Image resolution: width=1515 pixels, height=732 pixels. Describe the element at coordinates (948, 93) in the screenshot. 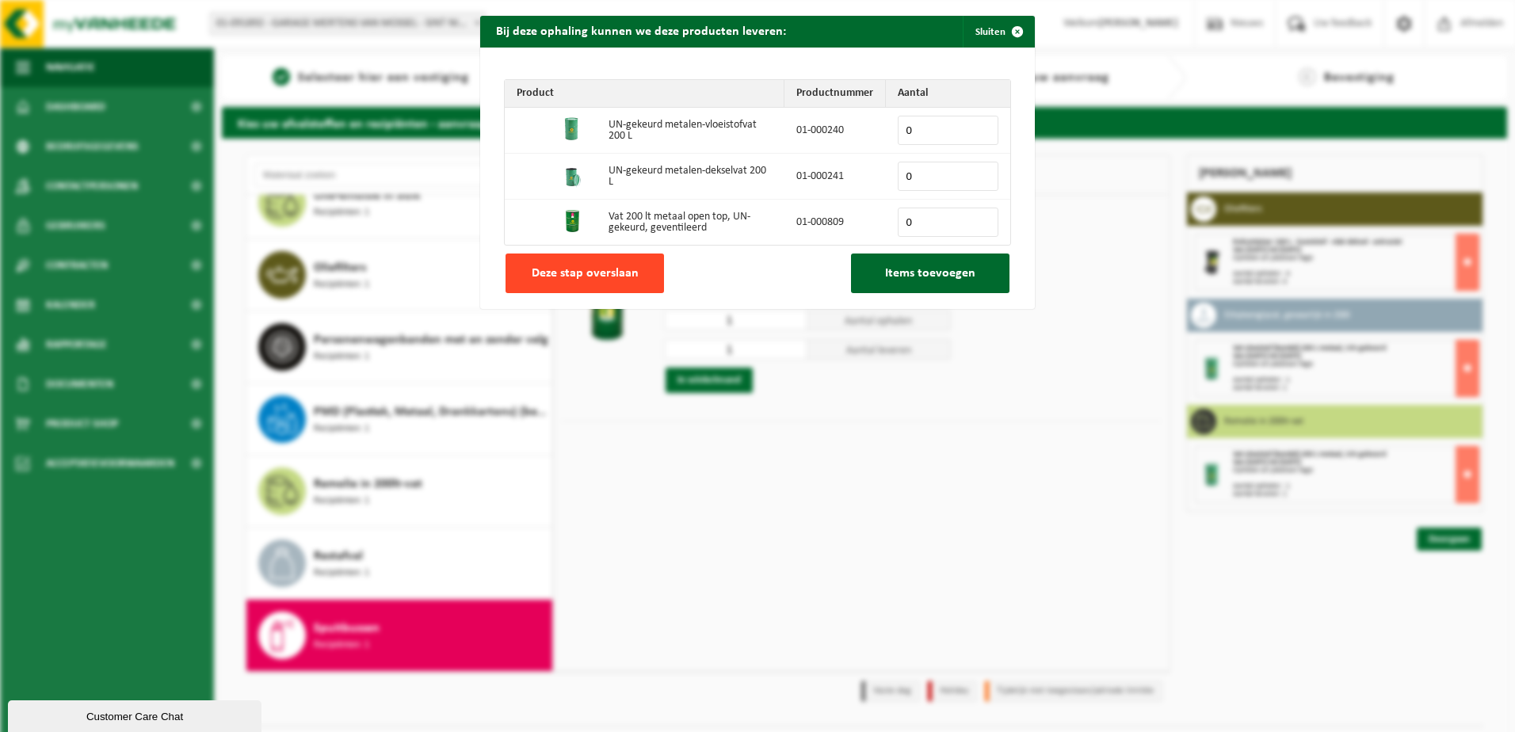

I see `th: Aantal` at that location.